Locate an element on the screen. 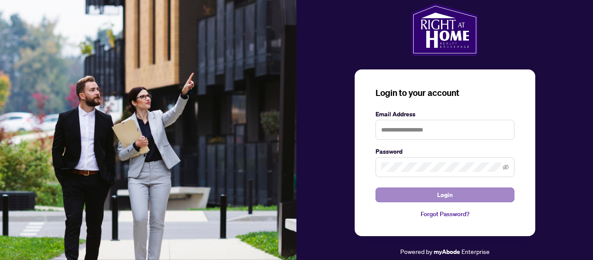  a: Forgot Password? is located at coordinates (445, 214).